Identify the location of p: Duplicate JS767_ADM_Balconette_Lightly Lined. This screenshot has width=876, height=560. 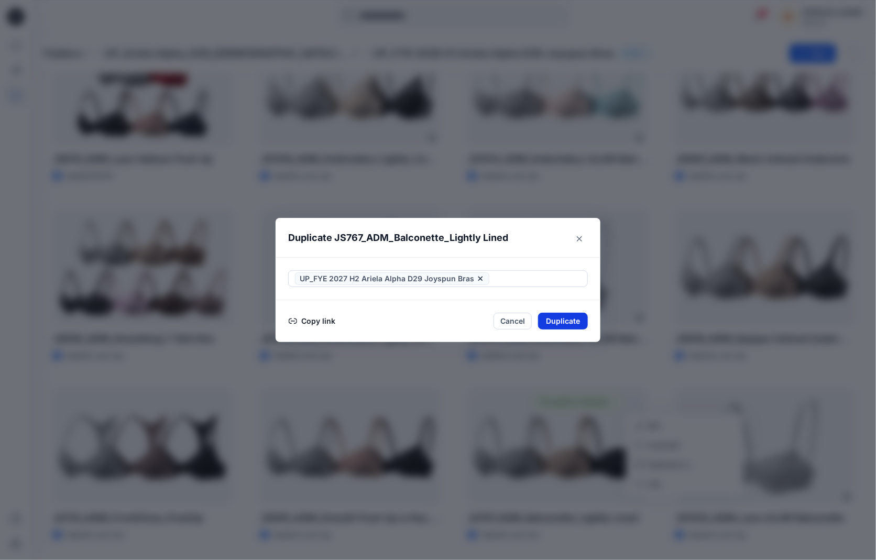
(398, 238).